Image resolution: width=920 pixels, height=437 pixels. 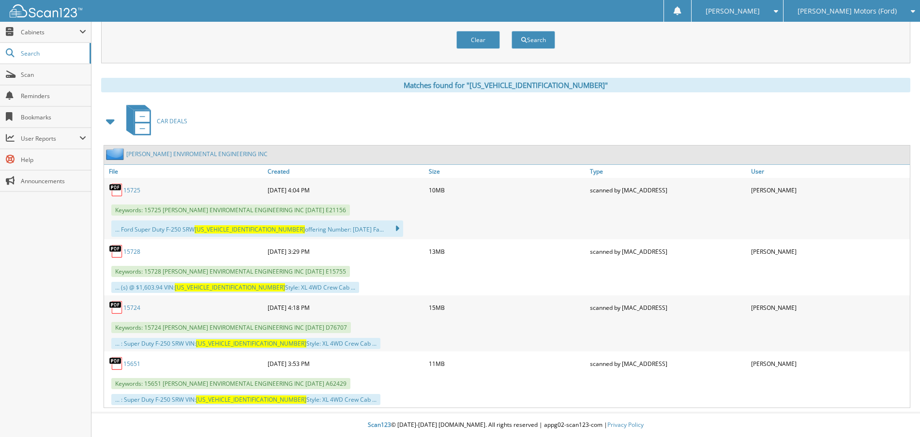 I want to click on span: Announcements, so click(x=53, y=181).